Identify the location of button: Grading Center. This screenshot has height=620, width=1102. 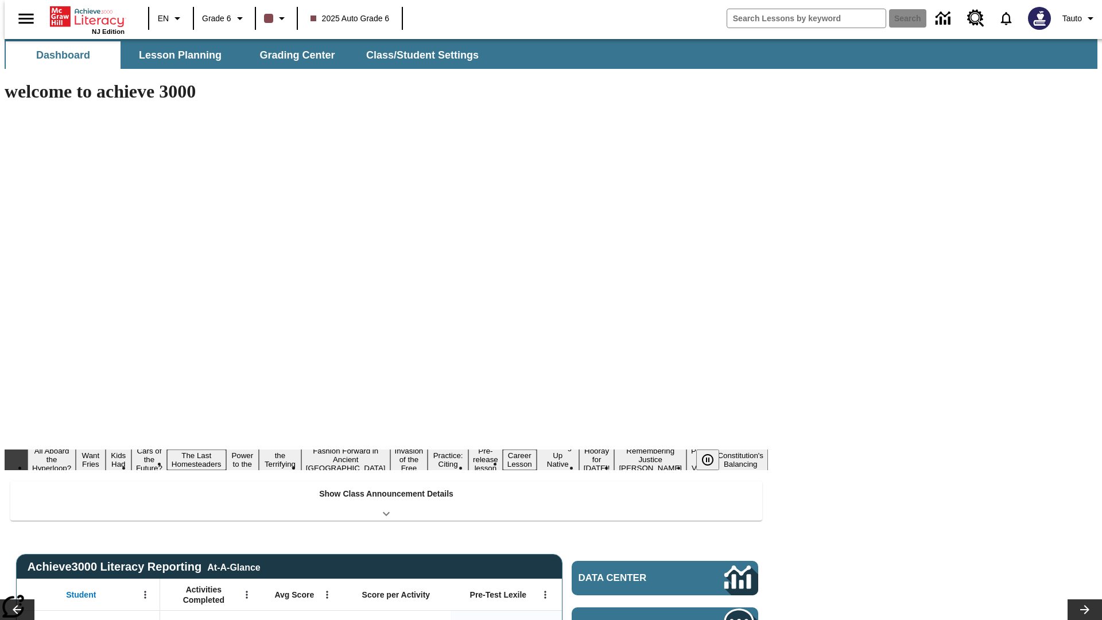
(297, 55).